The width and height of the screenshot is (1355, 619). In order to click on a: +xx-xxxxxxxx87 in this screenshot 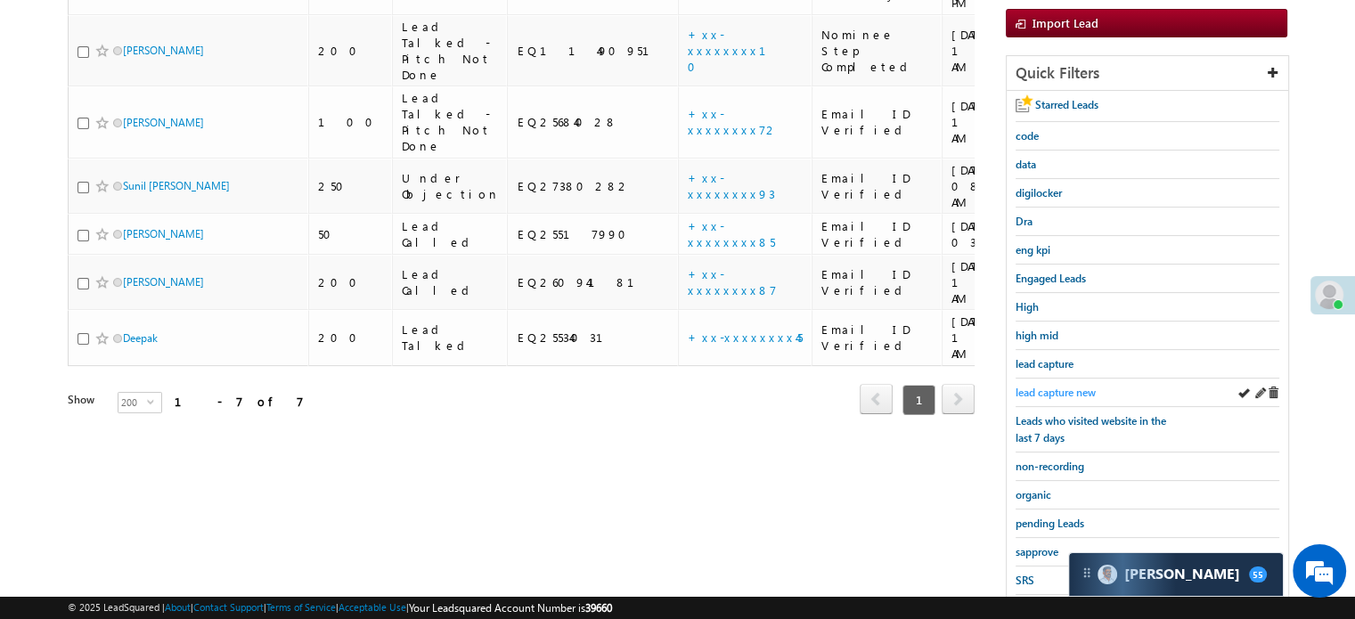, I will do `click(732, 281)`.